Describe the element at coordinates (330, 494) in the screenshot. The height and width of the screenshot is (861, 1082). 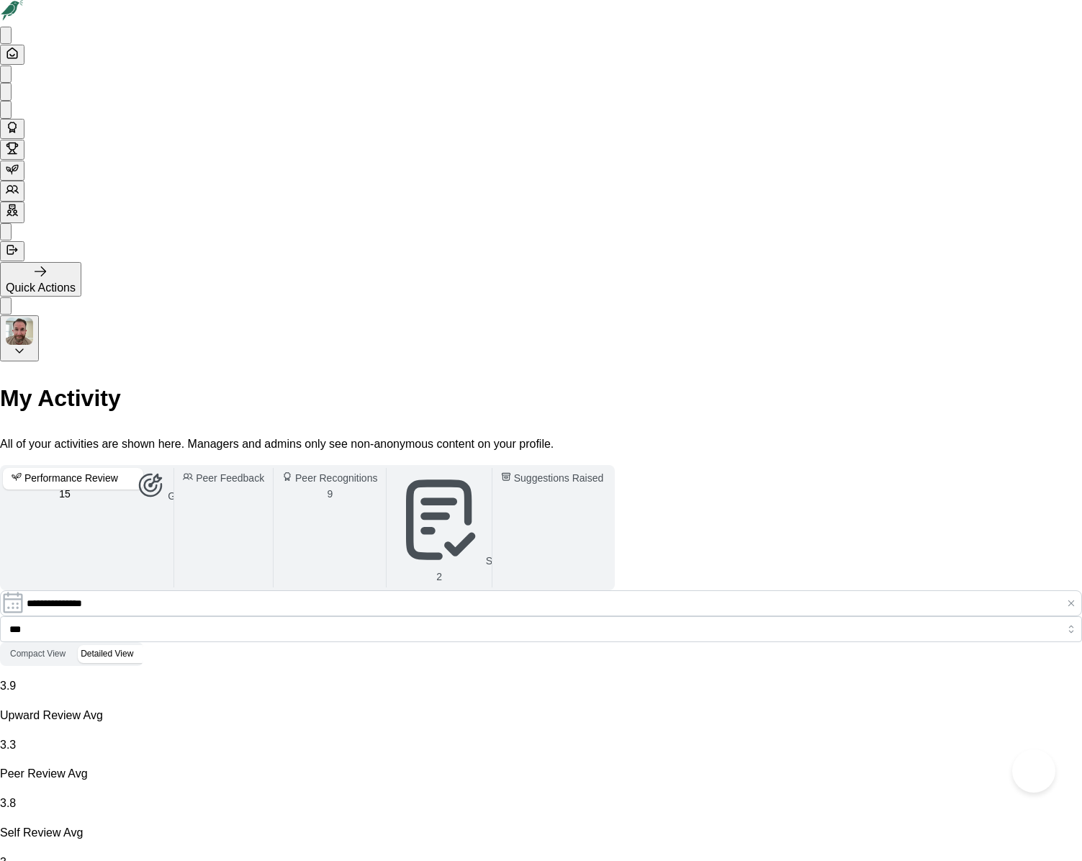
I see `div: 9` at that location.